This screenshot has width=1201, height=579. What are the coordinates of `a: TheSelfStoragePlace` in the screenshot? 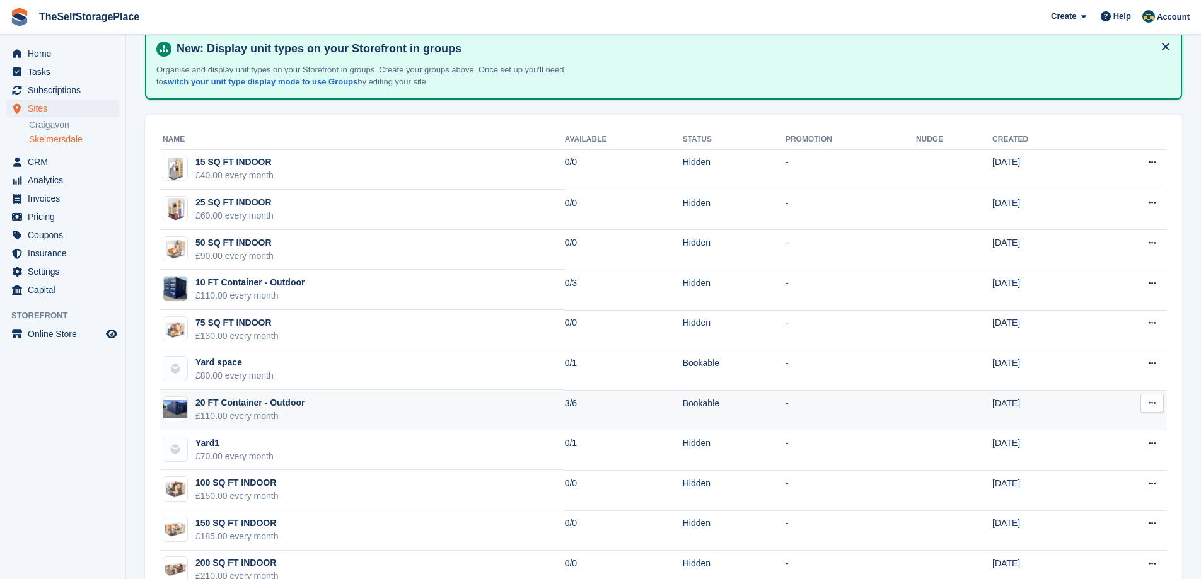 It's located at (89, 16).